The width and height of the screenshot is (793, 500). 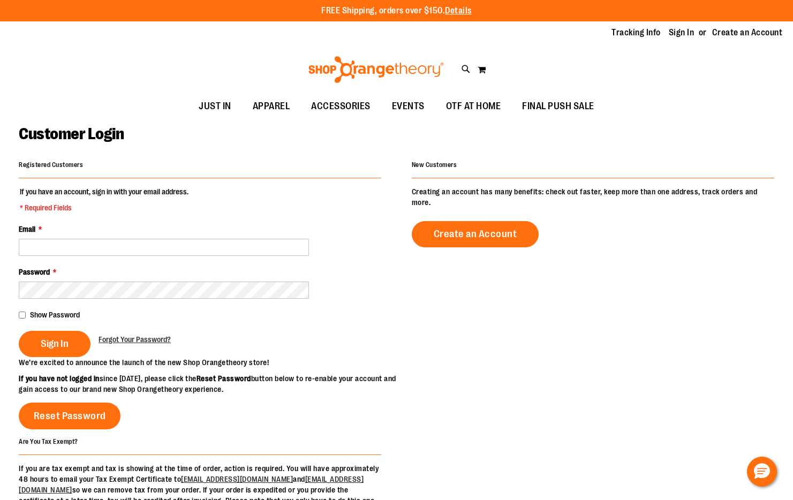 I want to click on span: Customer Login, so click(x=71, y=134).